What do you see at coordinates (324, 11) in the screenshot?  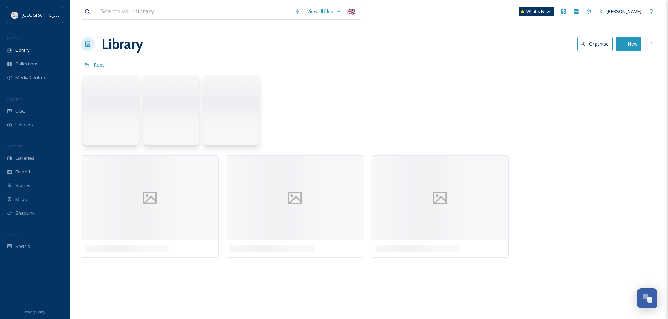 I see `div: View all files` at bounding box center [324, 11].